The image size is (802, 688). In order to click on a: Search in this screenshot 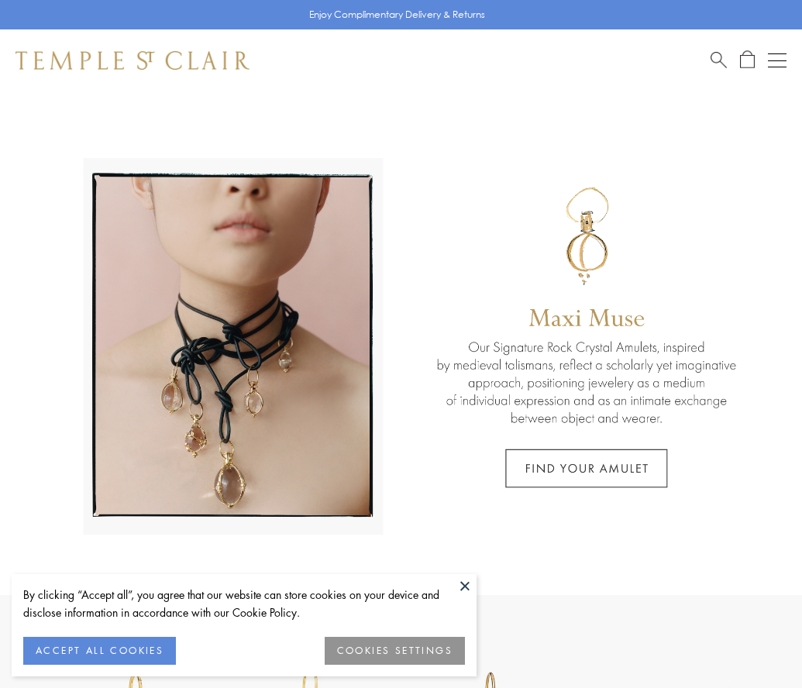, I will do `click(719, 60)`.